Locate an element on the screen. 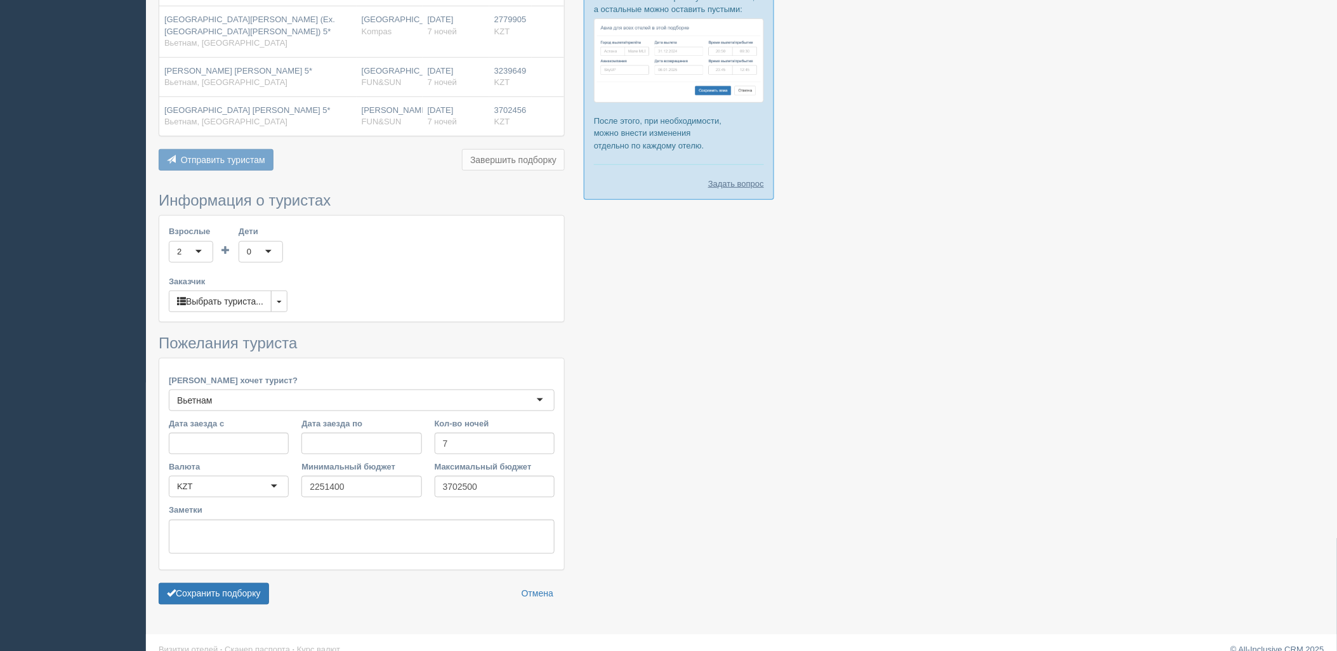 The image size is (1337, 651). button: Завершить подборку is located at coordinates (513, 160).